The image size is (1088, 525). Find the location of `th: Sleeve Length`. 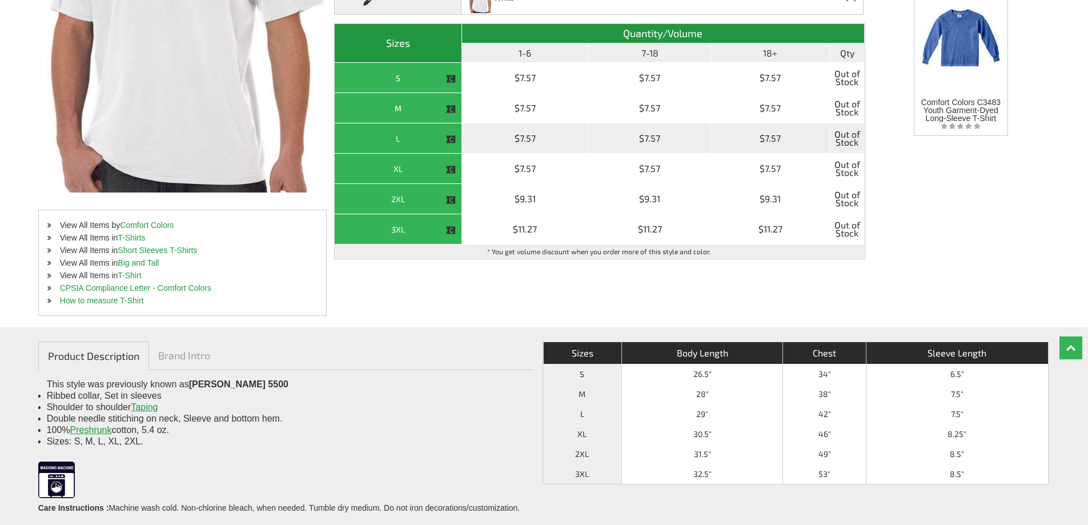

th: Sleeve Length is located at coordinates (957, 353).